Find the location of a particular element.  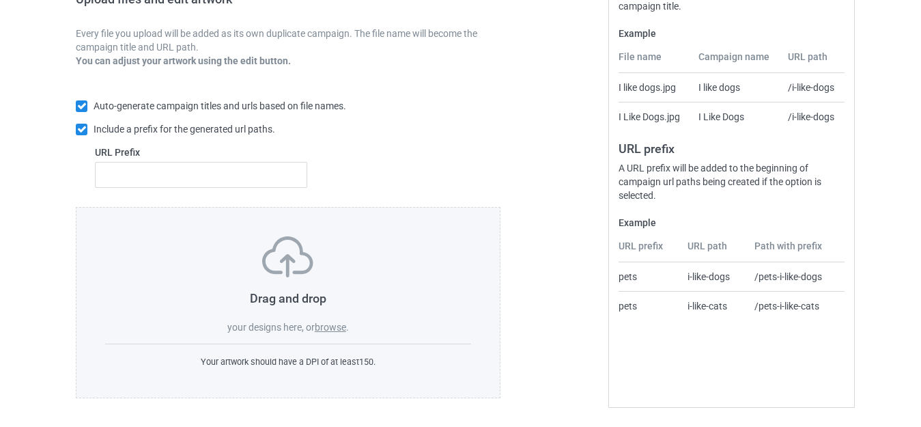

div: A URL prefix will be added to the beginning of campaign url paths being created if the option is ... is located at coordinates (731, 182).